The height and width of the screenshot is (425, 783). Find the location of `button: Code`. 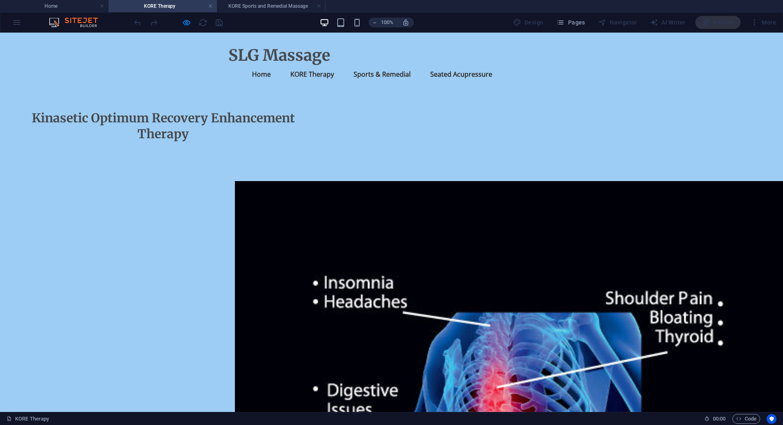

button: Code is located at coordinates (747, 419).